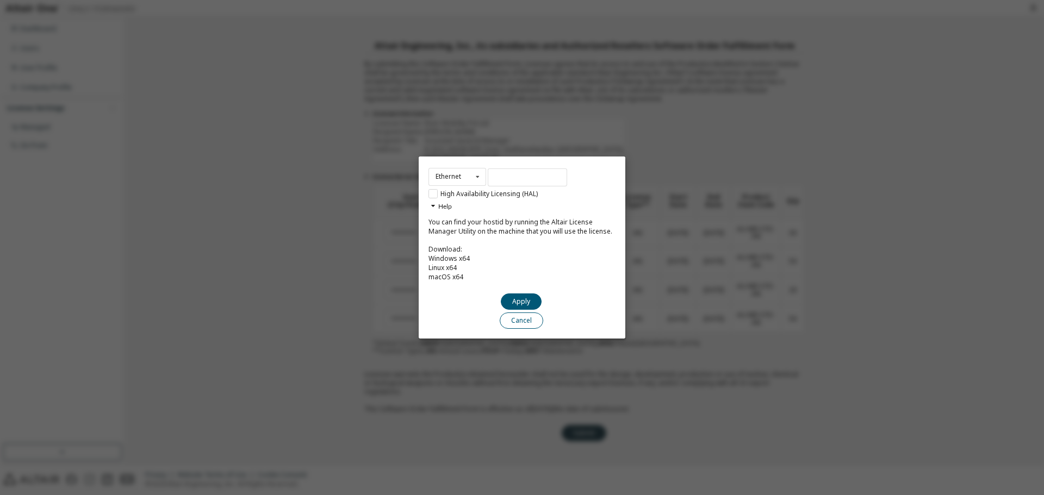 This screenshot has width=1044, height=495. What do you see at coordinates (483, 194) in the screenshot?
I see `label: High Availability Licensing (HAL)` at bounding box center [483, 194].